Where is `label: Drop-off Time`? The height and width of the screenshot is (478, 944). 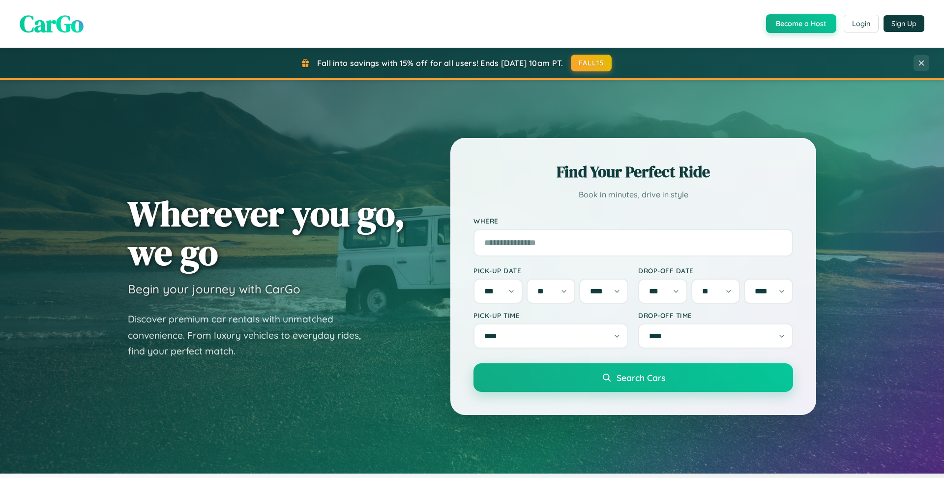 label: Drop-off Time is located at coordinates (716, 315).